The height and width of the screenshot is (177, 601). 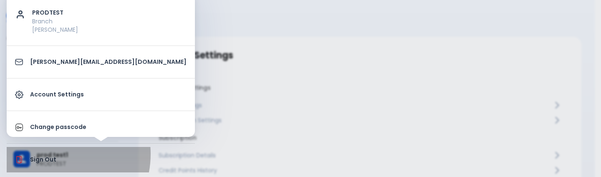 I want to click on p: Account Settings, so click(x=108, y=94).